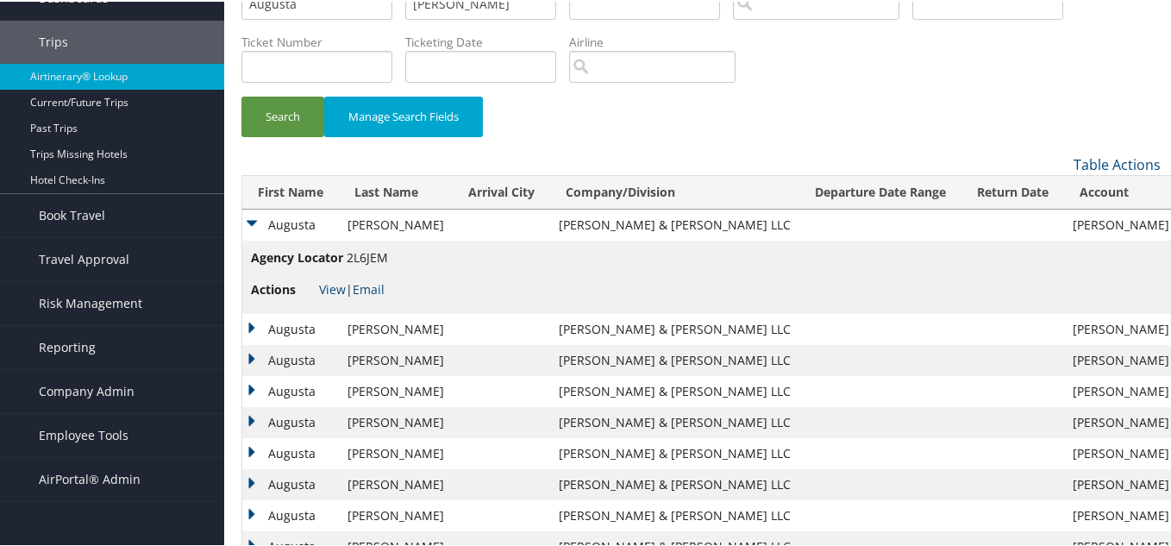 This screenshot has width=1171, height=546. I want to click on span: Actions, so click(283, 288).